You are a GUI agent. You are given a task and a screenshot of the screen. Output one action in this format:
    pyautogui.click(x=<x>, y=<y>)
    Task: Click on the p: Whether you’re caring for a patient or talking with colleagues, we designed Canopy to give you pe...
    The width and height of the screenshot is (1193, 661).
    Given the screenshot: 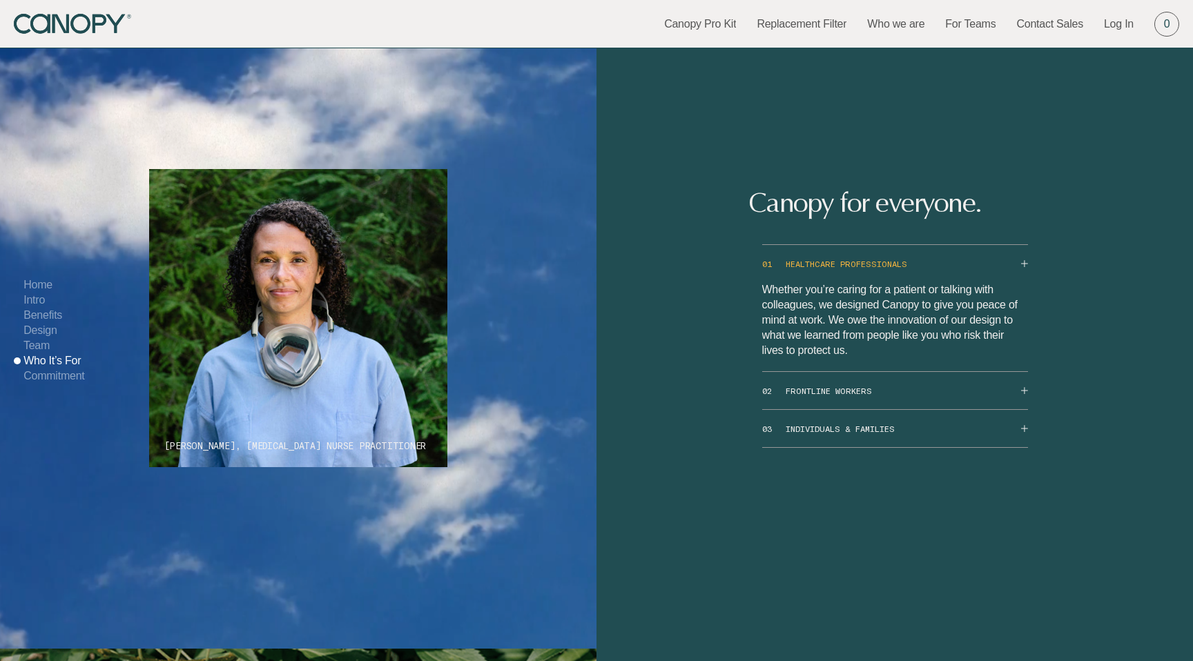 What is the action you would take?
    pyautogui.click(x=895, y=327)
    